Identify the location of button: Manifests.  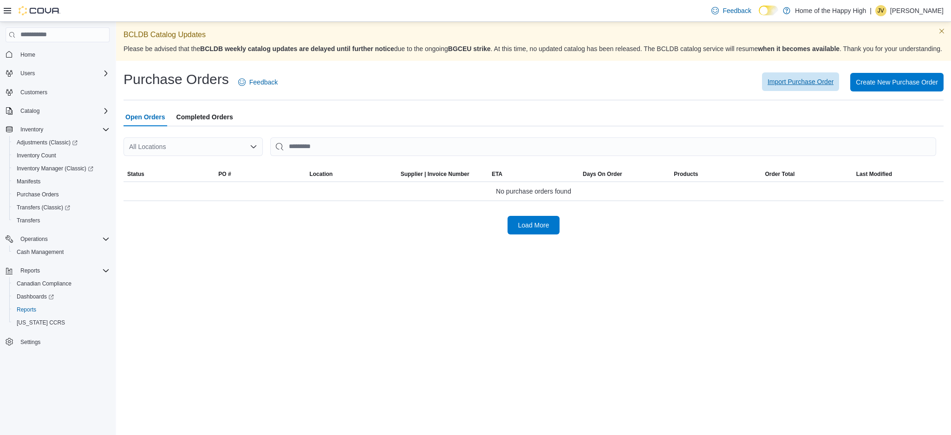
(61, 182).